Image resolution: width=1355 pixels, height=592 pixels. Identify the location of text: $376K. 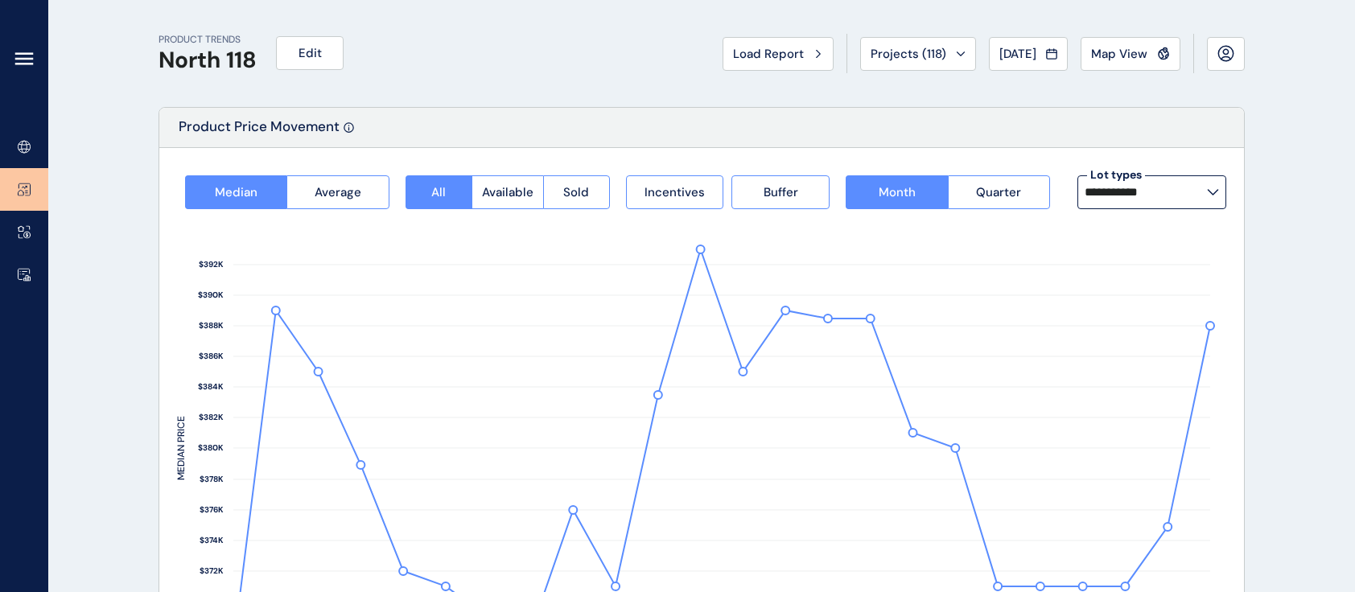
(212, 510).